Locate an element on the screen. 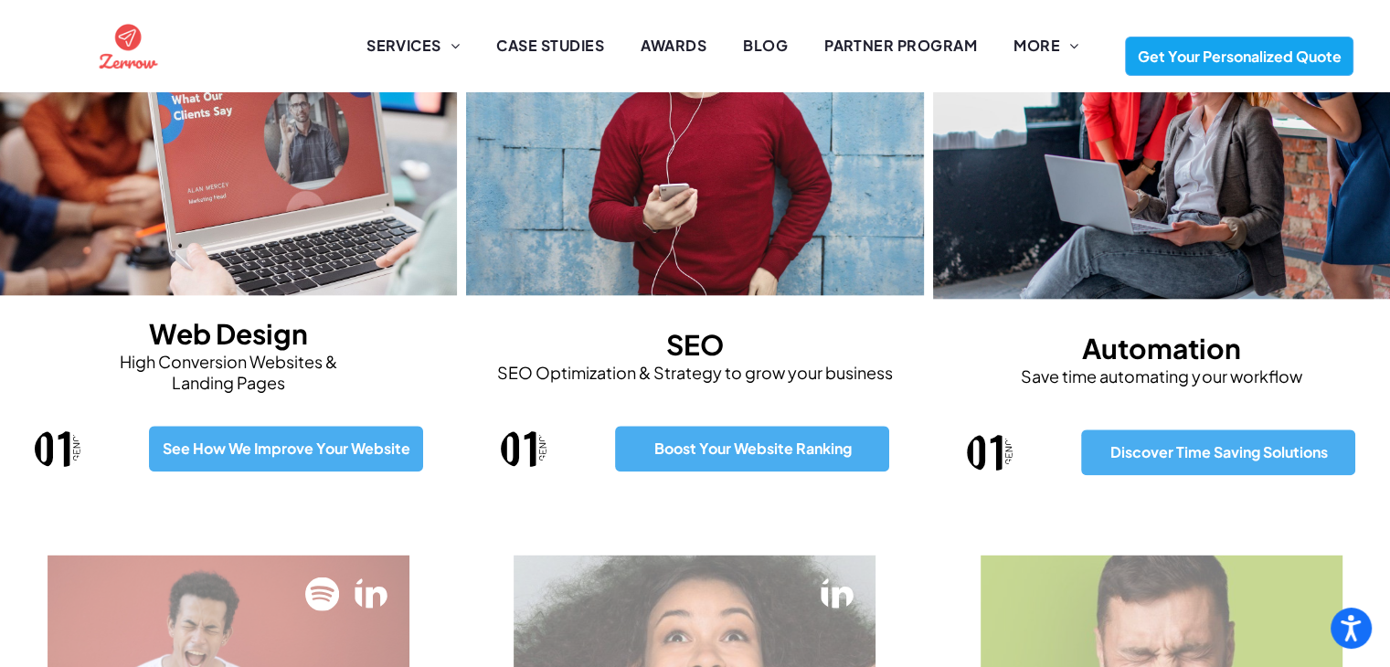 This screenshot has width=1390, height=667. img: a white background with a few lines on it, website accessibility help Edmonton, web design is located at coordinates (837, 592).